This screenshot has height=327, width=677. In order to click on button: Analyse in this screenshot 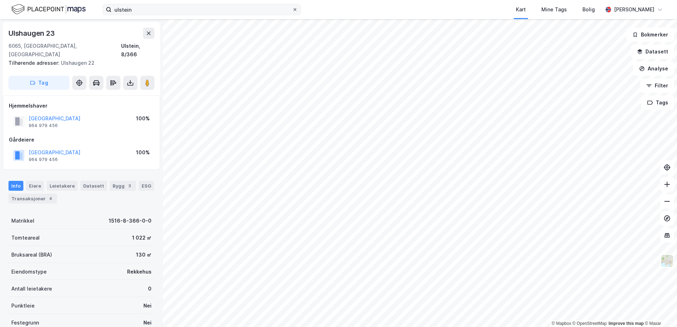, I will do `click(653, 69)`.